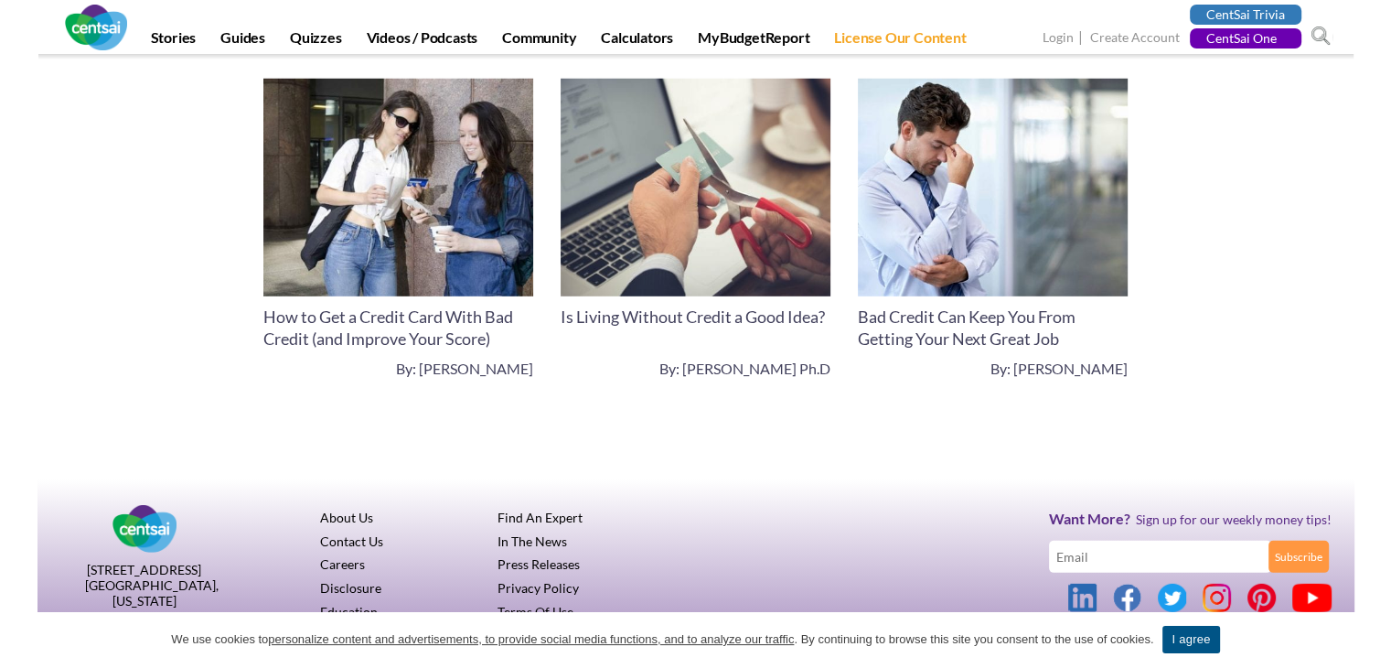 The image size is (1391, 668). Describe the element at coordinates (993, 188) in the screenshot. I see `img: Bad Credit Can Keep You From Getting Your Next Great Job` at that location.